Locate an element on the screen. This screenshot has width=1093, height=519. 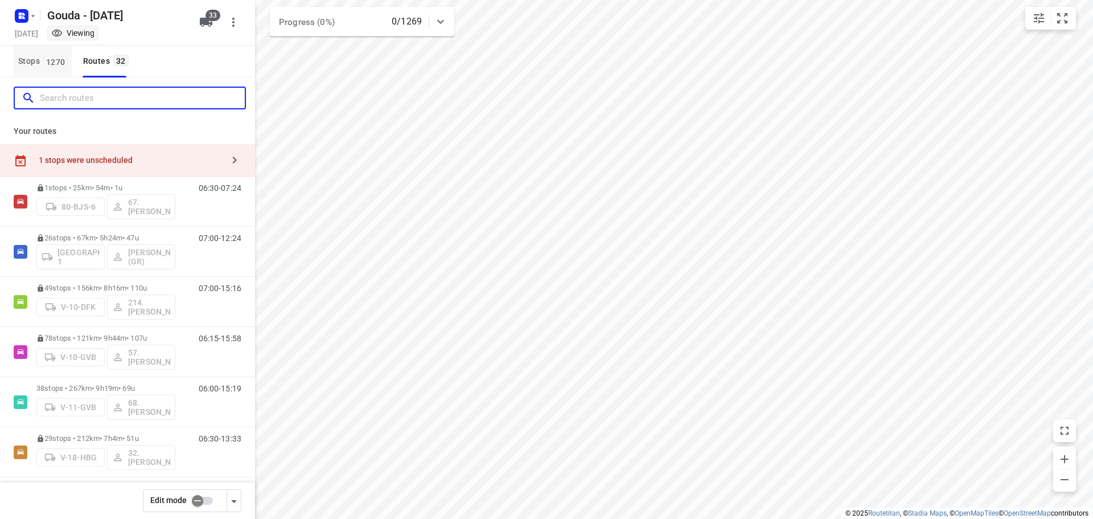
p: 07:00-12:24 is located at coordinates (220, 238).